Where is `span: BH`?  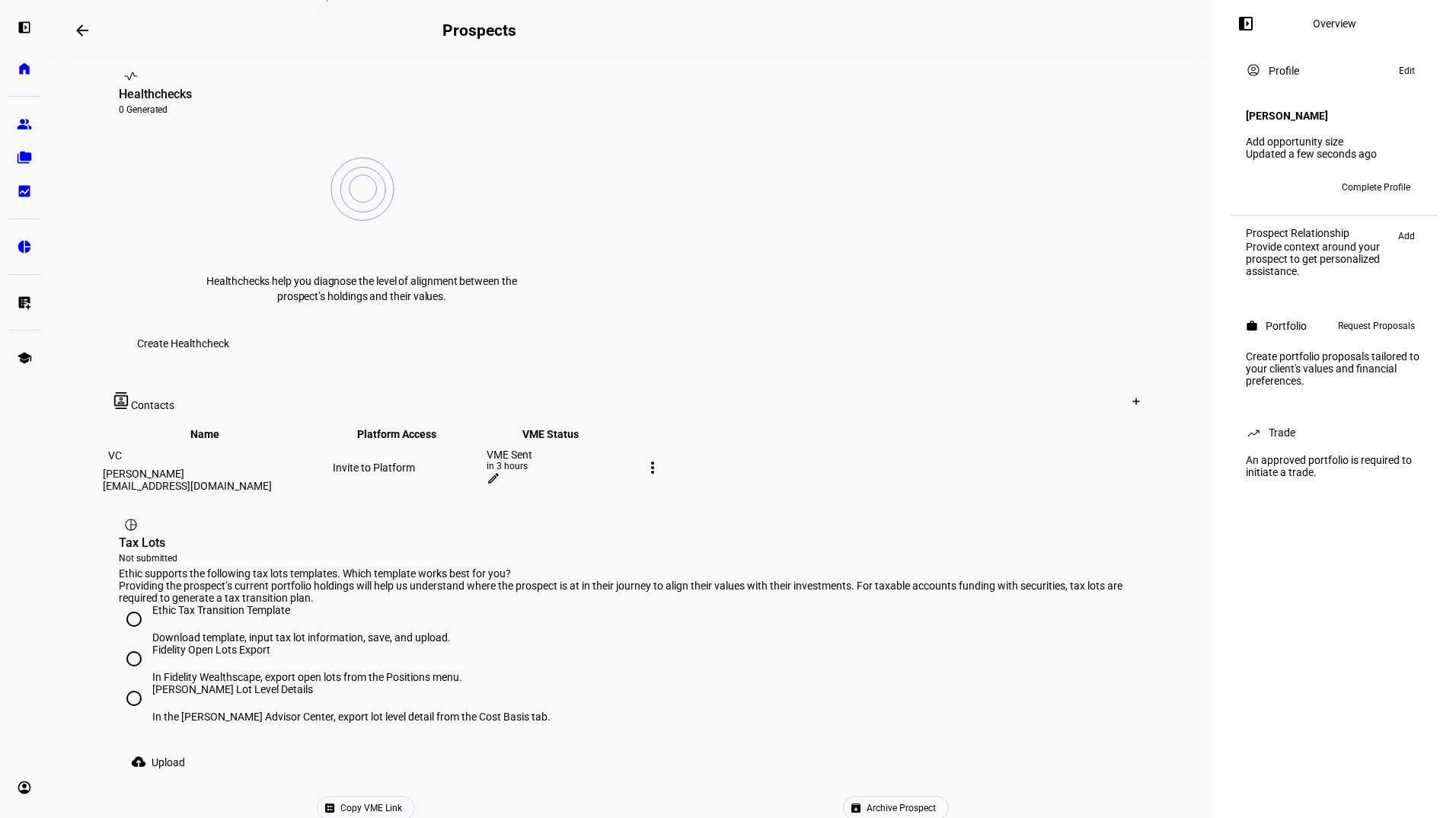
span: BH is located at coordinates (1281, 188).